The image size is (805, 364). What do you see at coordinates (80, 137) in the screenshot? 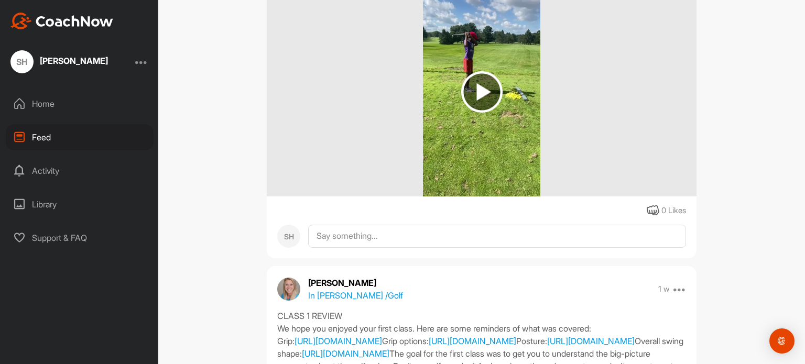
I see `div: Feed` at bounding box center [80, 137].